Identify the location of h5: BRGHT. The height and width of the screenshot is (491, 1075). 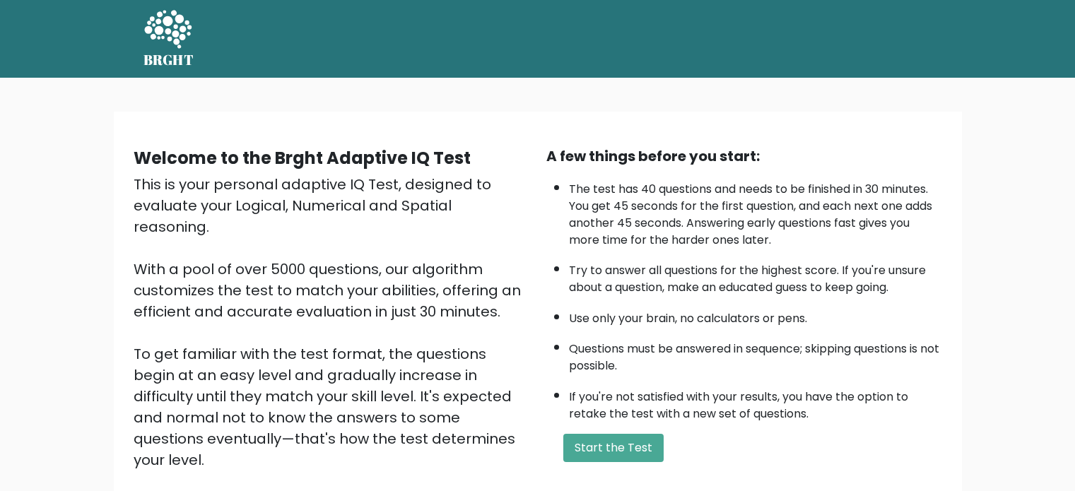
(169, 60).